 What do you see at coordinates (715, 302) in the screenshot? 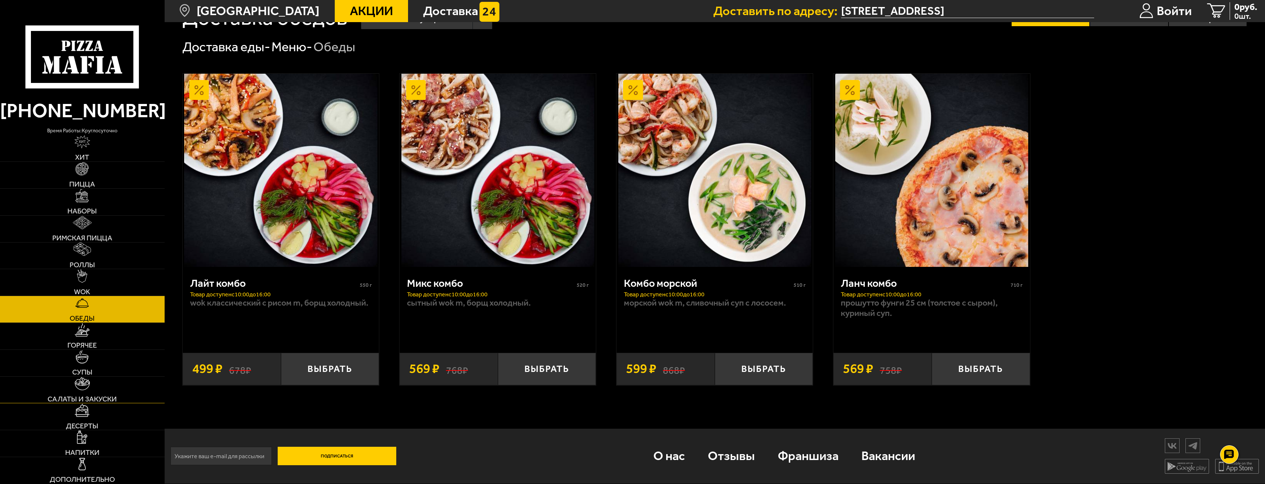
I see `p: Морской Wok M, Сливочный суп с лососем.` at bounding box center [715, 302].